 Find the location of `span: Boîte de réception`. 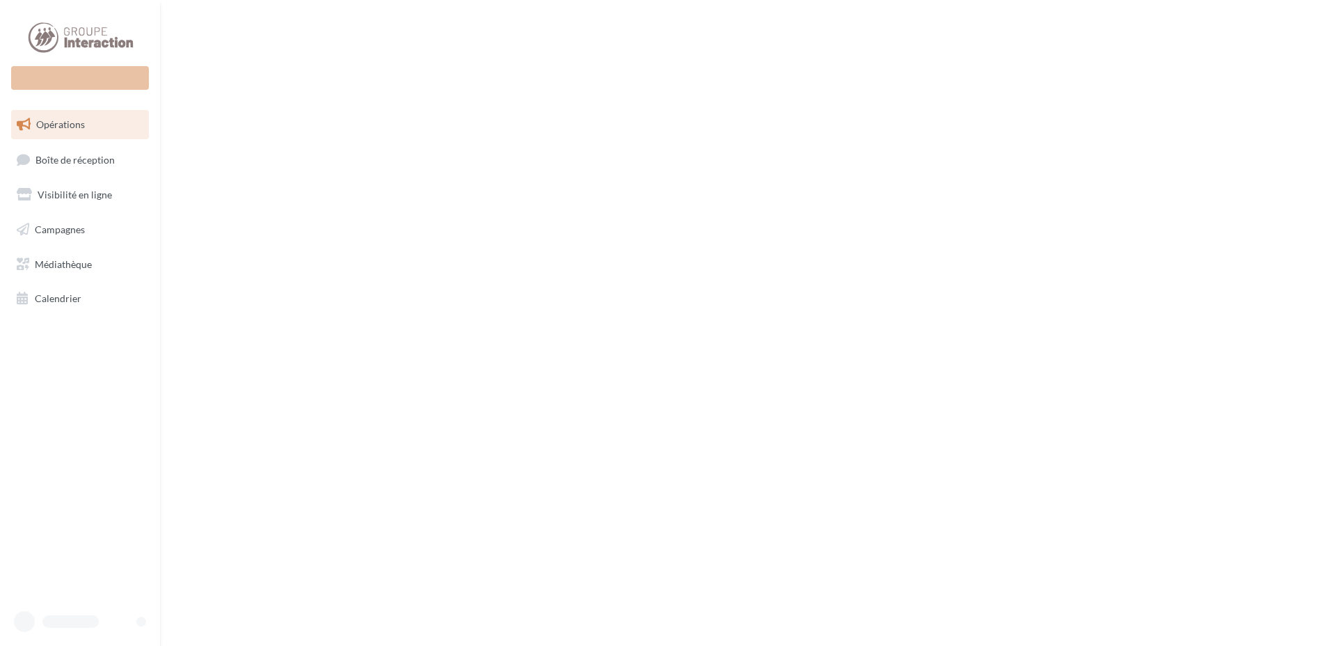

span: Boîte de réception is located at coordinates (75, 159).